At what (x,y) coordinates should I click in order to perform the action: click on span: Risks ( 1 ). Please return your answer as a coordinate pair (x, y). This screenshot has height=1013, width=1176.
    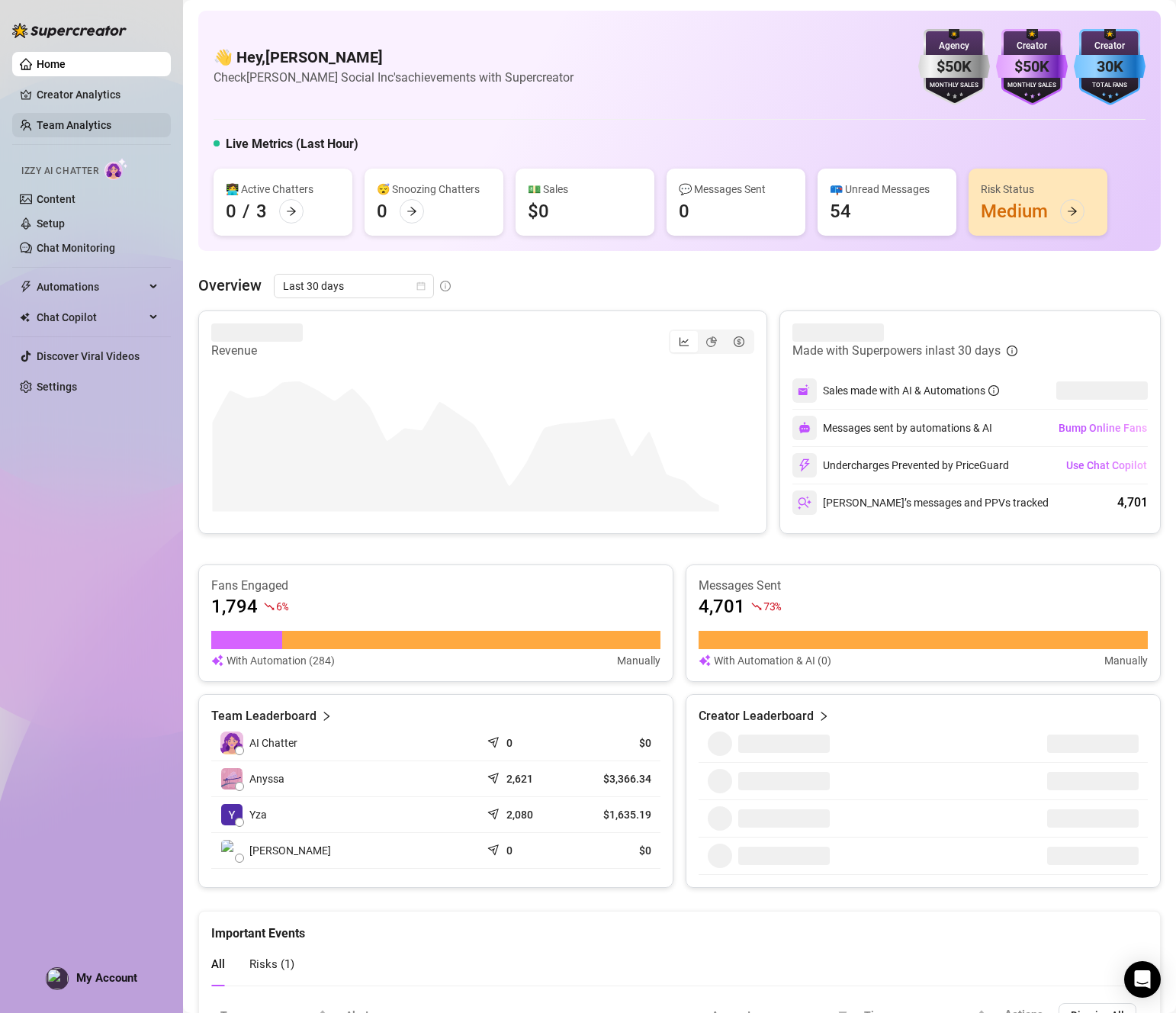
    Looking at the image, I should click on (272, 964).